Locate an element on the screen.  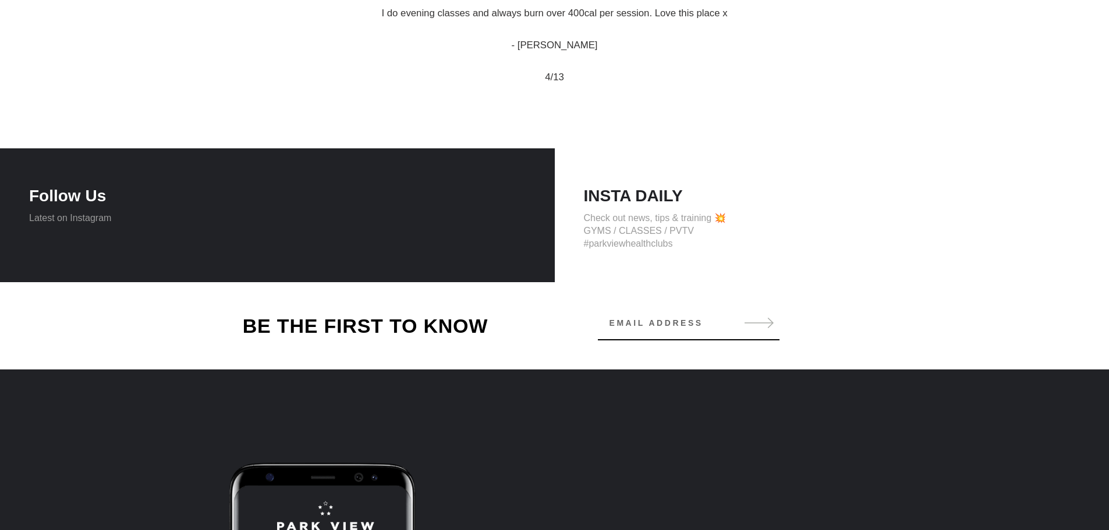
a: Follow Us Latest on Instagram is located at coordinates (277, 205).